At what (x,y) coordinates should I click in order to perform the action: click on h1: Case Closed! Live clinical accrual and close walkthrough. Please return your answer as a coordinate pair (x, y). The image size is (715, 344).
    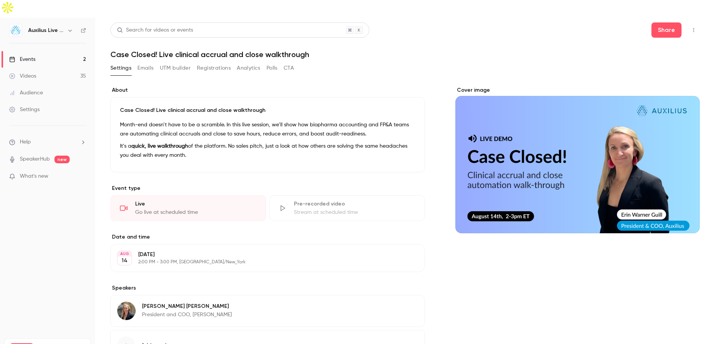
    Looking at the image, I should click on (405, 54).